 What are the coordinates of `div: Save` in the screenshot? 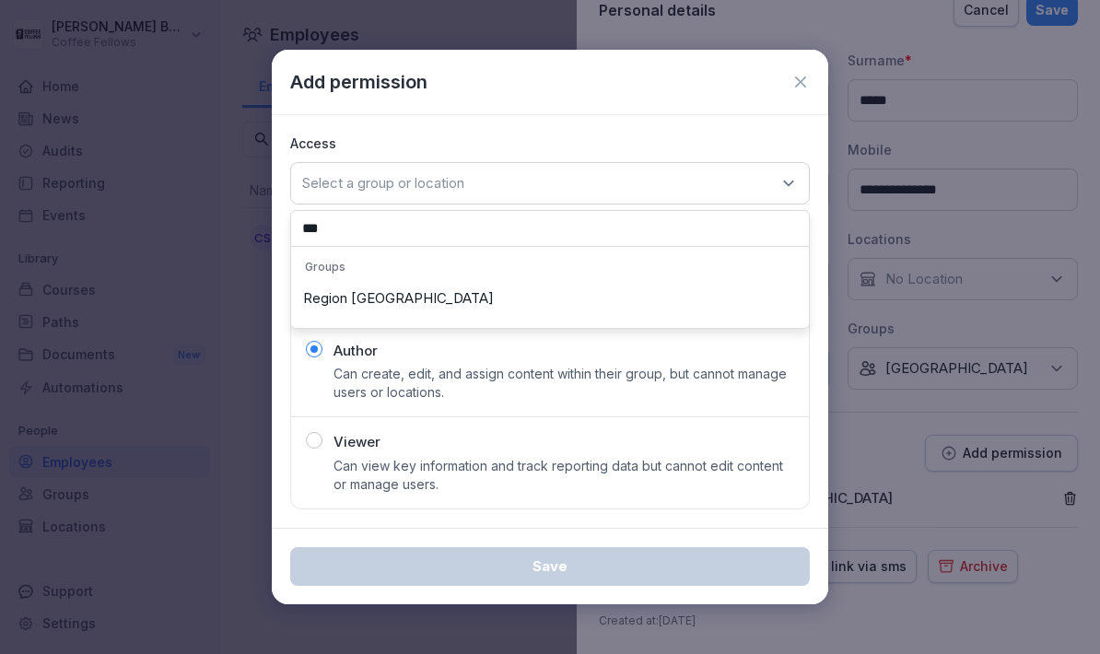 It's located at (550, 567).